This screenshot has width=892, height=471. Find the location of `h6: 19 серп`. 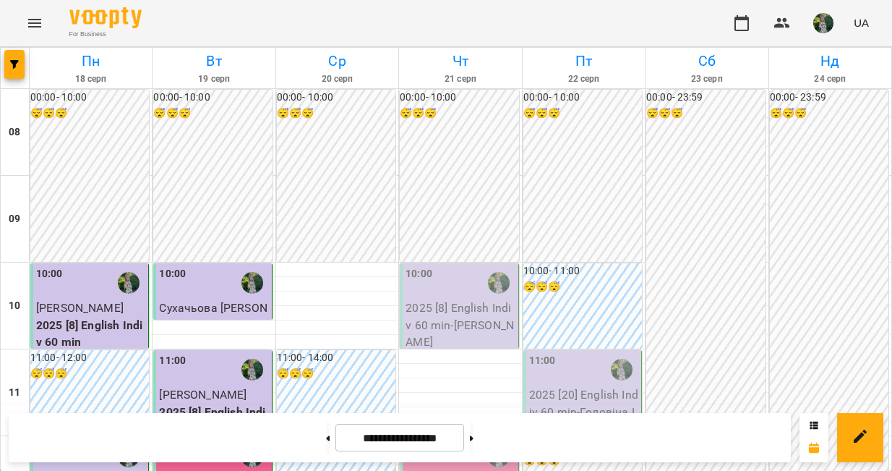

h6: 19 серп is located at coordinates (213, 79).